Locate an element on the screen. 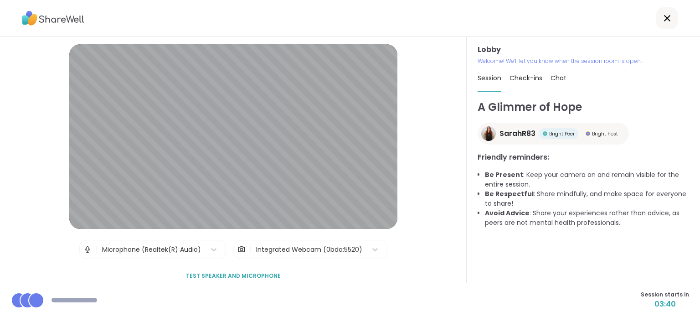 This screenshot has width=700, height=317. div: Microphone (Realtek(R) Audio) is located at coordinates (151, 249).